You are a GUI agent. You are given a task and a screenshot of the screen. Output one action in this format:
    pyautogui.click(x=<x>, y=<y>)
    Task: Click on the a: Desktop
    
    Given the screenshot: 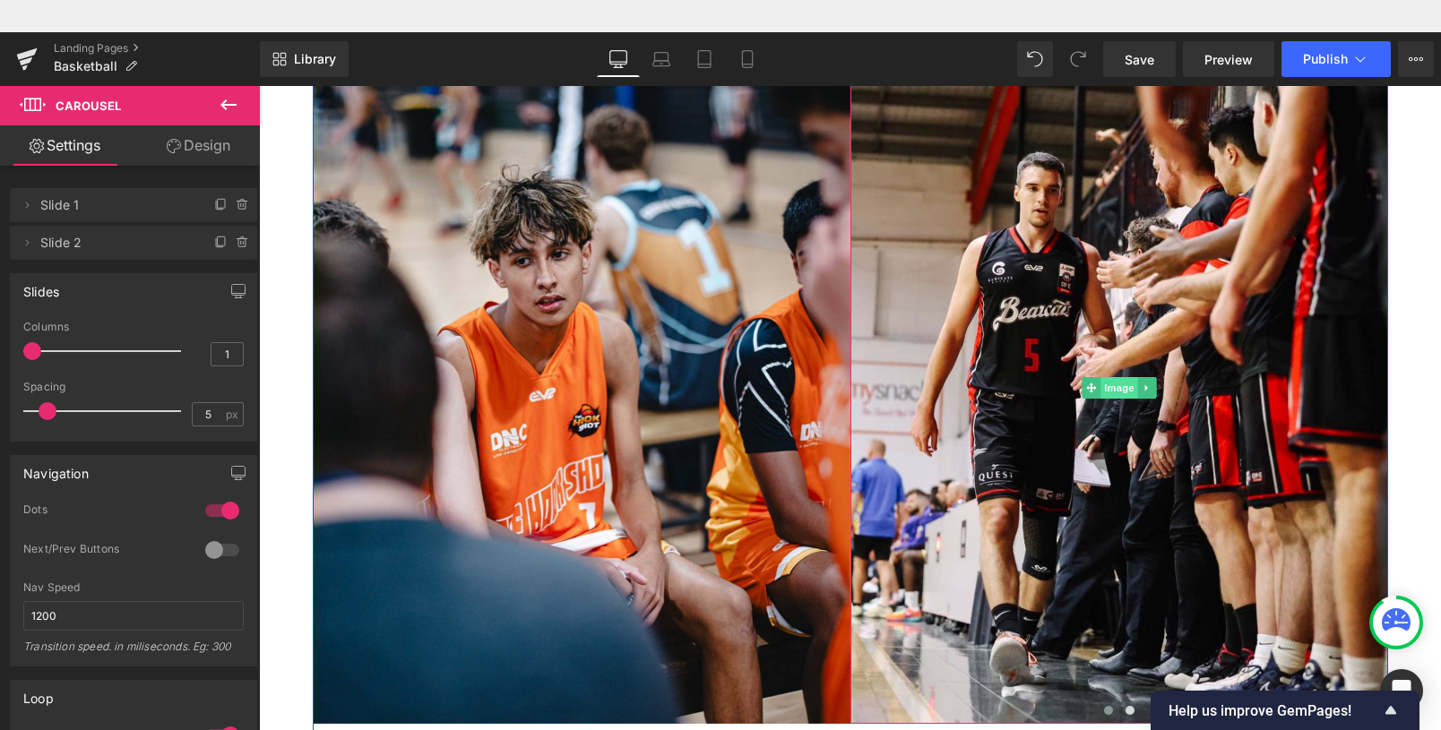 What is the action you would take?
    pyautogui.click(x=618, y=59)
    